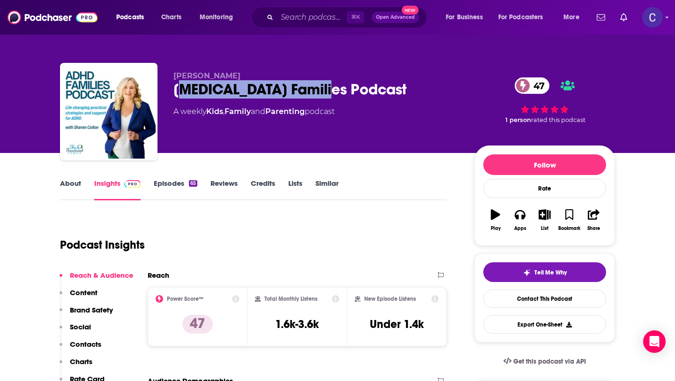 The height and width of the screenshot is (381, 675). What do you see at coordinates (569, 228) in the screenshot?
I see `div: Bookmark` at bounding box center [569, 228].